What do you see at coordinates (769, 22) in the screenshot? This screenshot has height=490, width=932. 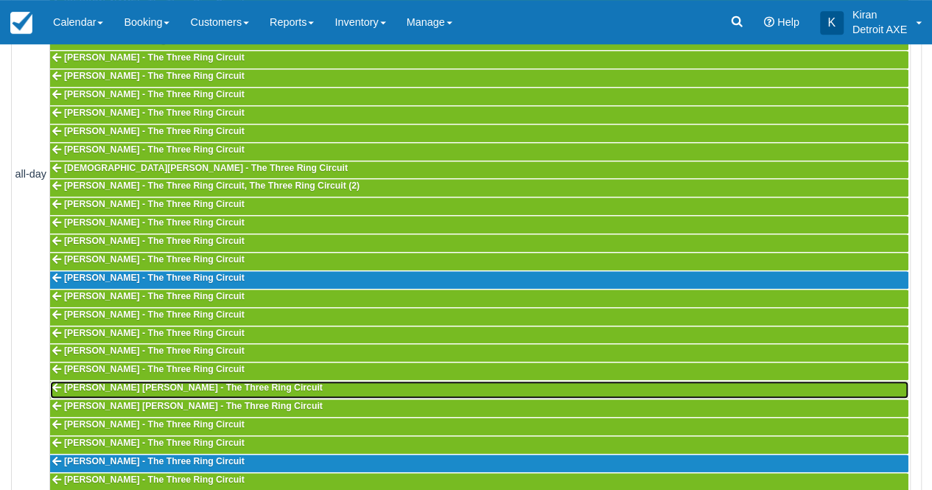 I see `i: Help` at bounding box center [769, 22].